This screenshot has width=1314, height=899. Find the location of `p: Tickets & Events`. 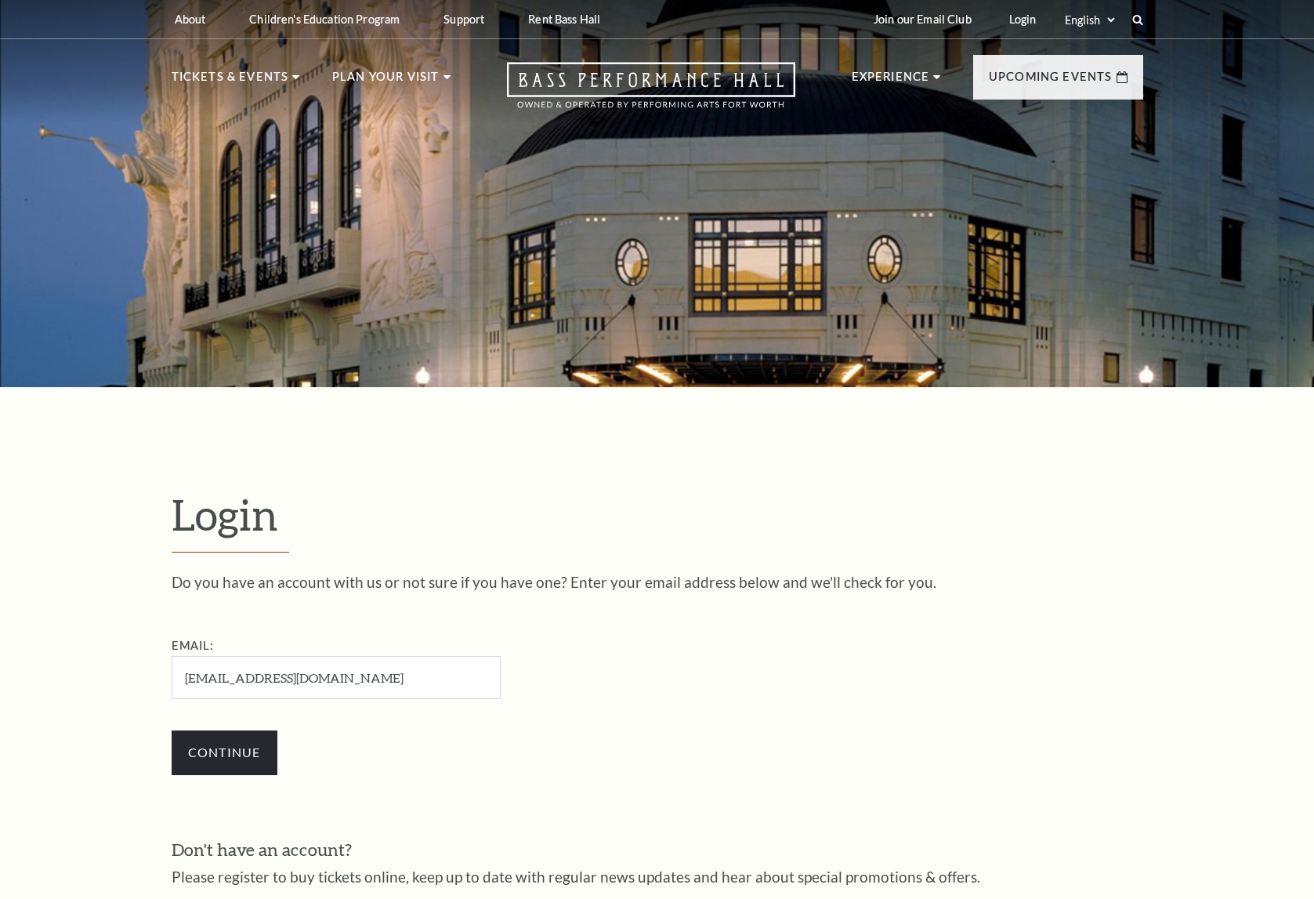

p: Tickets & Events is located at coordinates (230, 82).